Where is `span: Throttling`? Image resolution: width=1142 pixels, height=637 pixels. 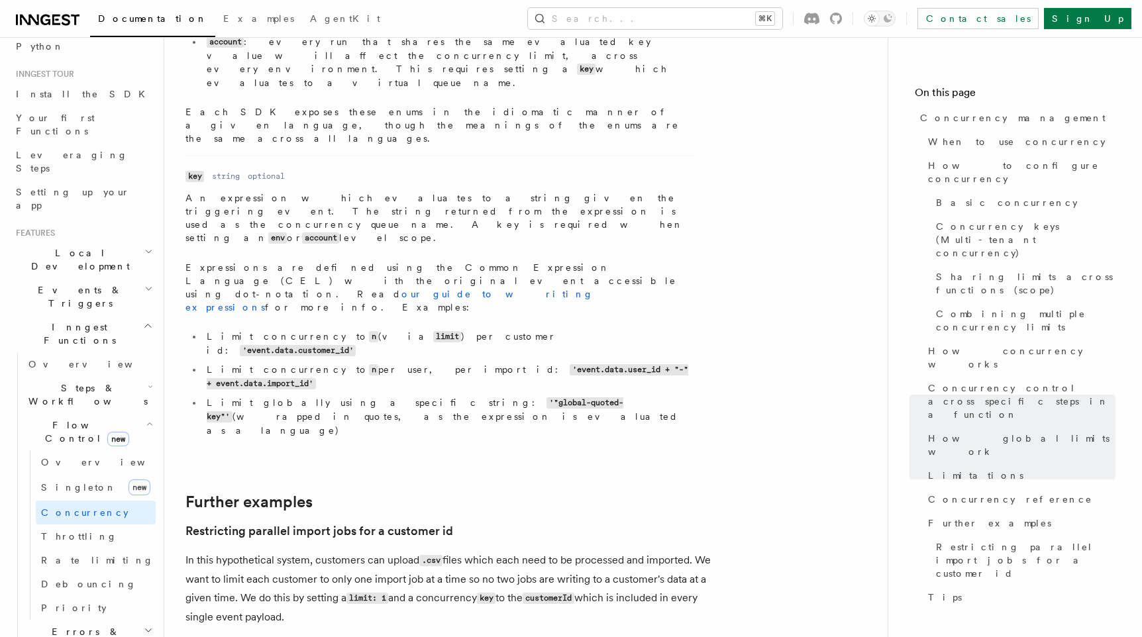 span: Throttling is located at coordinates (79, 537).